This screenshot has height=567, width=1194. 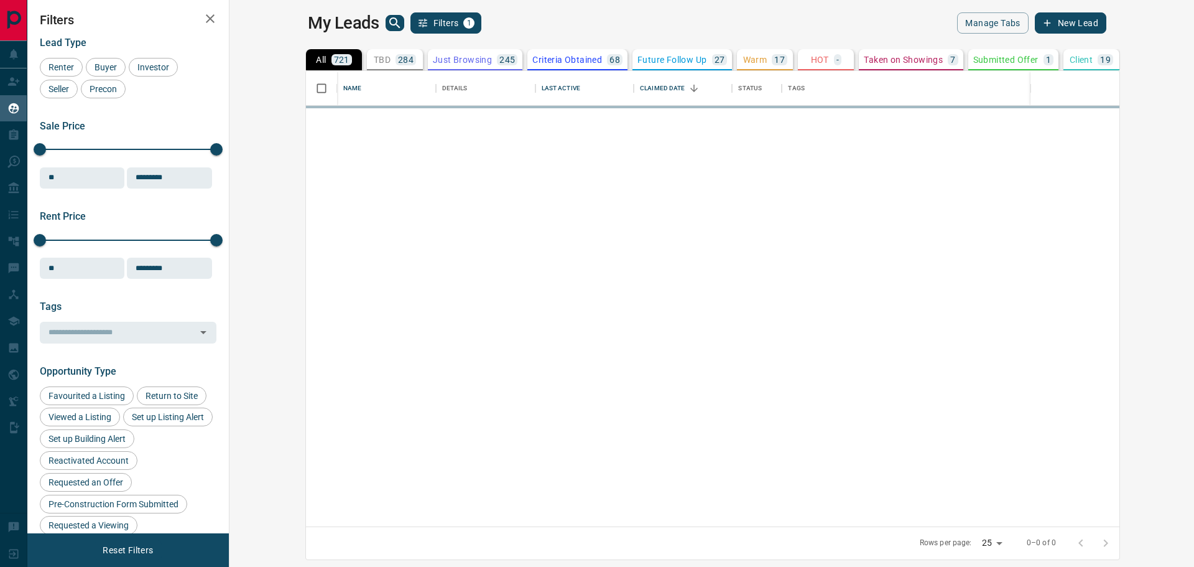 I want to click on button: Filters1, so click(x=446, y=23).